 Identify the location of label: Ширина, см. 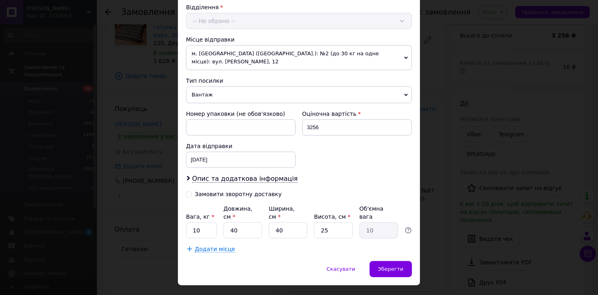
(282, 213).